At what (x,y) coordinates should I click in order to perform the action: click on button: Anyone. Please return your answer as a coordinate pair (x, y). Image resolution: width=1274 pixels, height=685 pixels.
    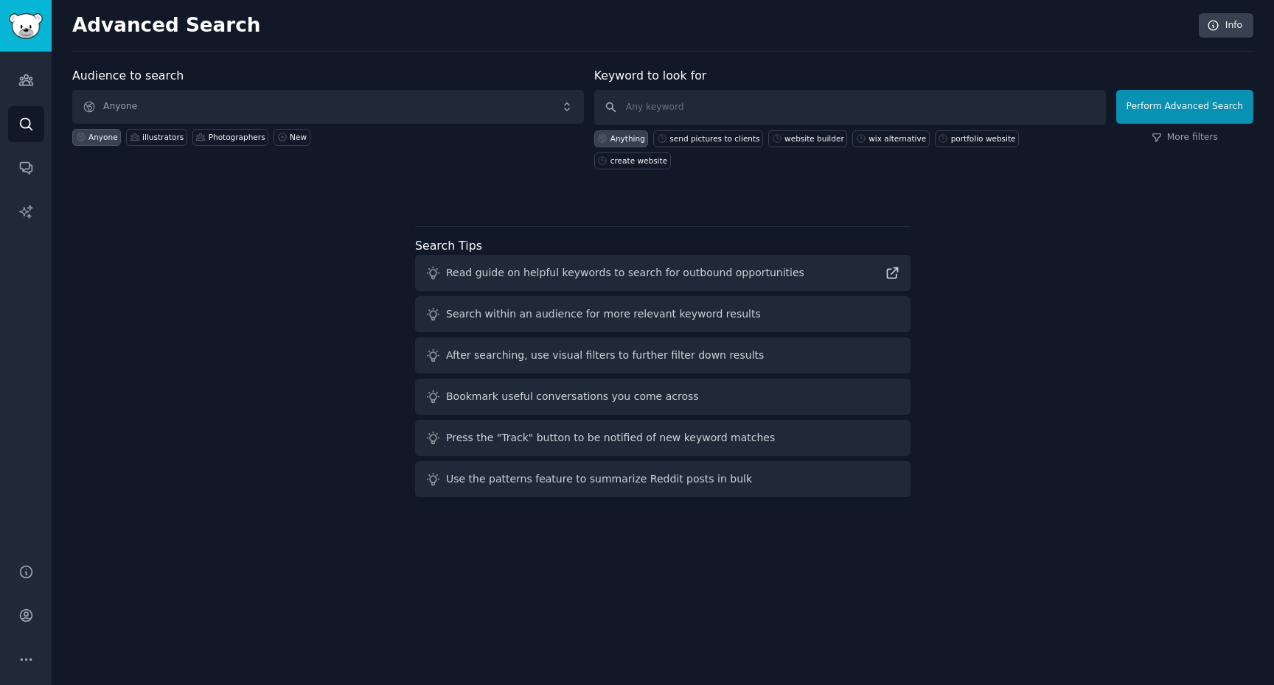
    Looking at the image, I should click on (328, 107).